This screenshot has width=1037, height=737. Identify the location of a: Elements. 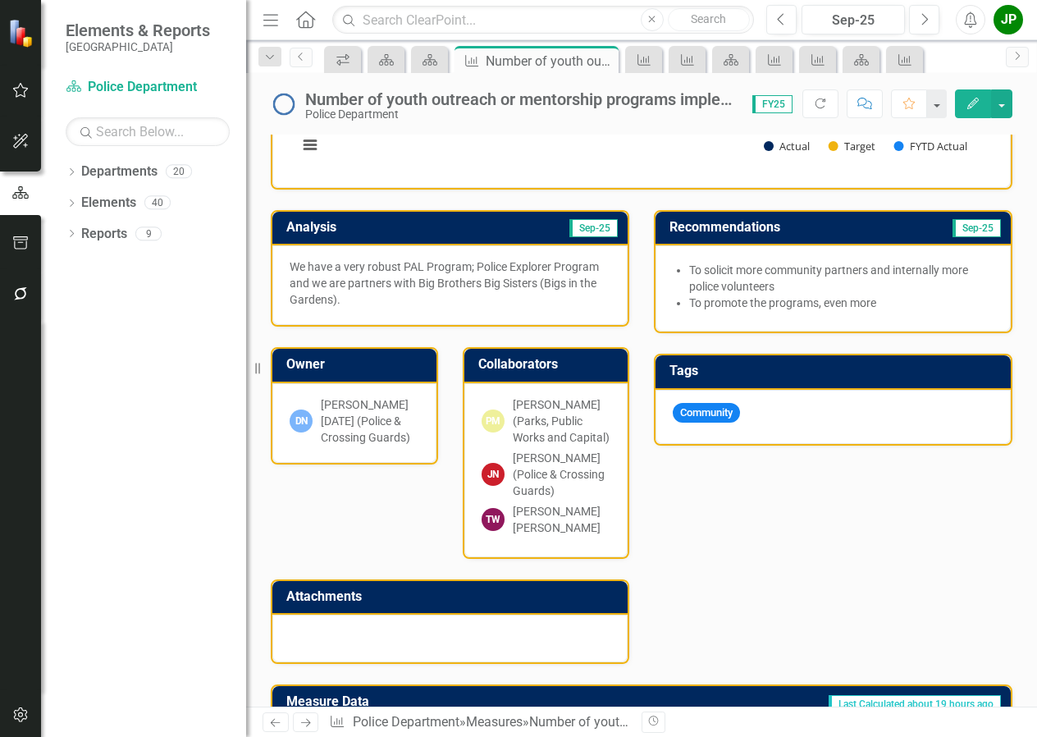
(108, 203).